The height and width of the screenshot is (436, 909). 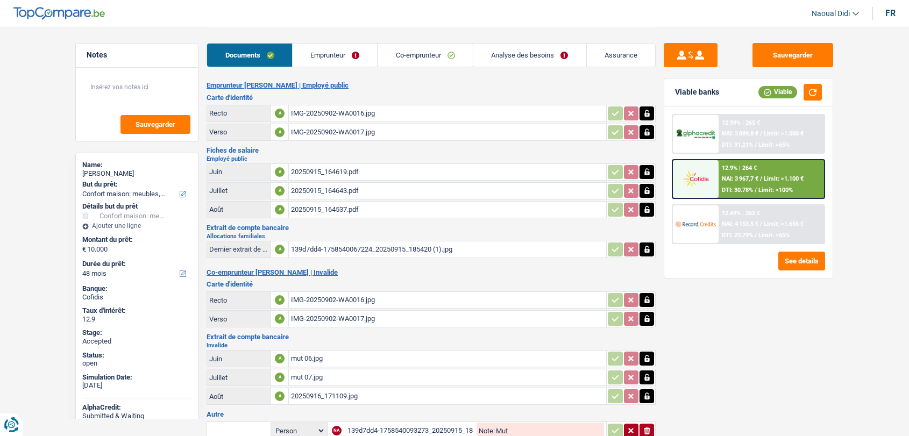 What do you see at coordinates (431, 150) in the screenshot?
I see `h3: Fiches de salaire` at bounding box center [431, 150].